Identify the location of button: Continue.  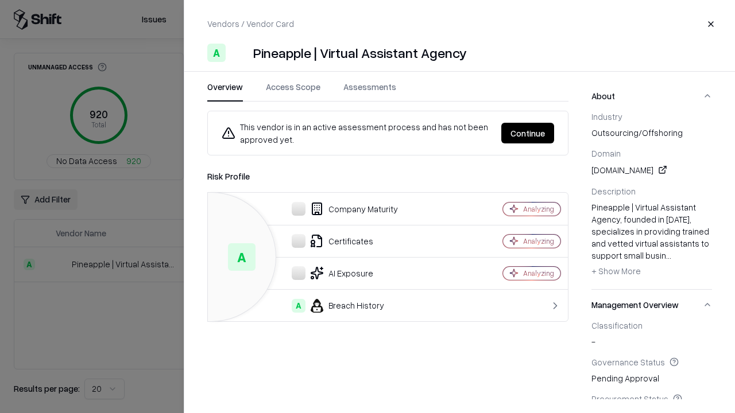
(528, 133).